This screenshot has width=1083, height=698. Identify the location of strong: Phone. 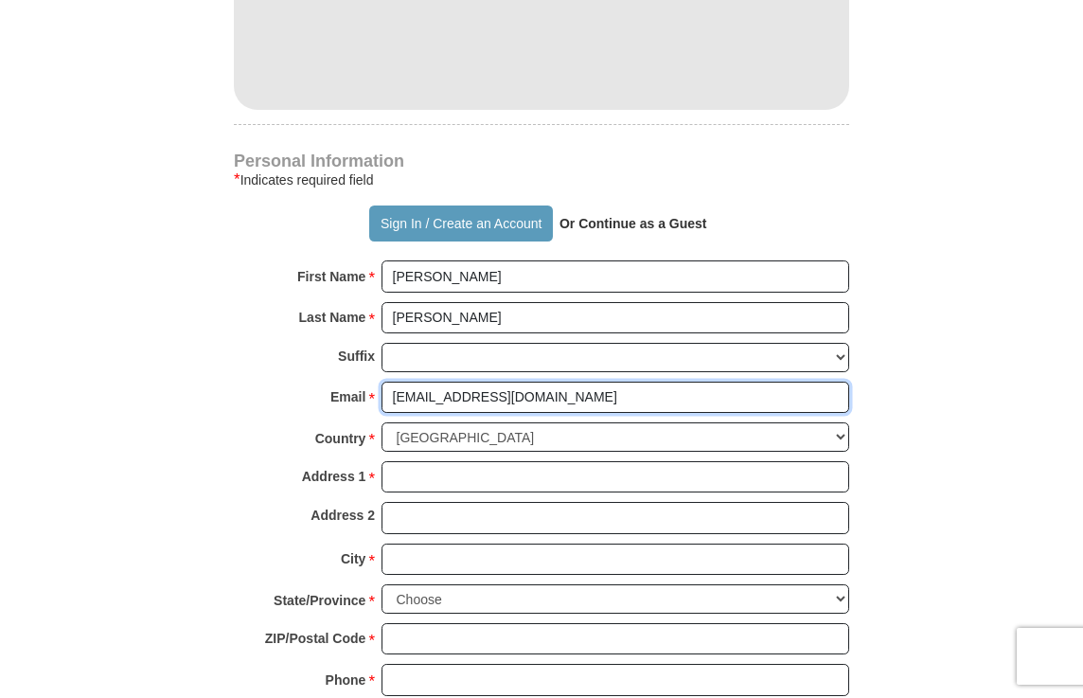
(345, 680).